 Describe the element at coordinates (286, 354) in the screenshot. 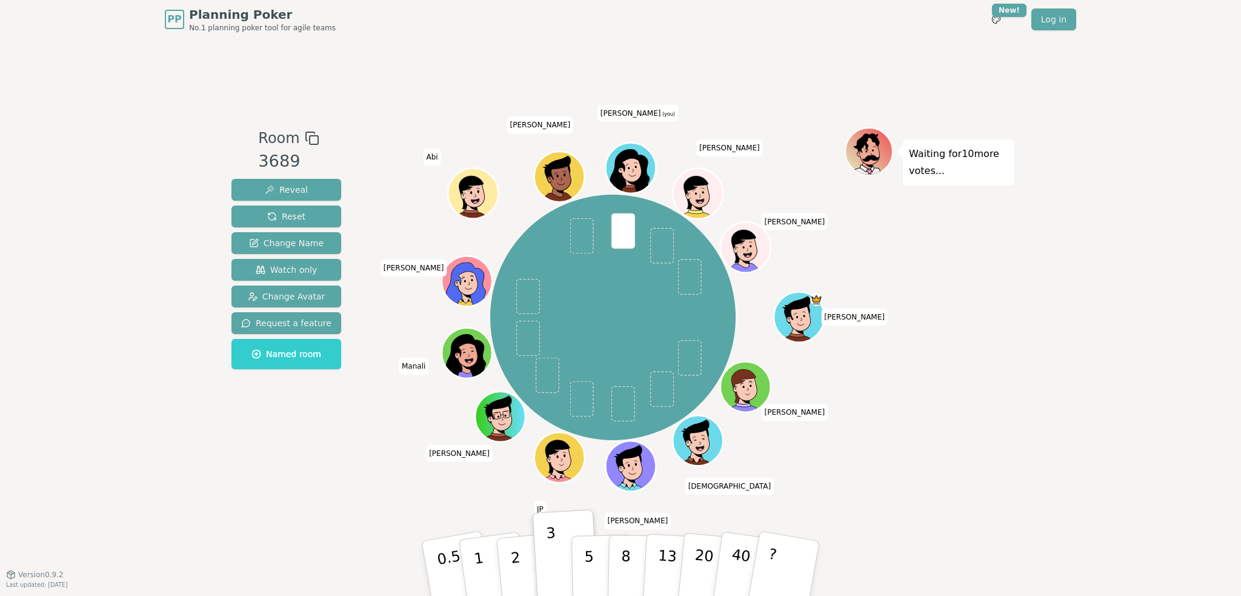

I see `span: Named room` at that location.